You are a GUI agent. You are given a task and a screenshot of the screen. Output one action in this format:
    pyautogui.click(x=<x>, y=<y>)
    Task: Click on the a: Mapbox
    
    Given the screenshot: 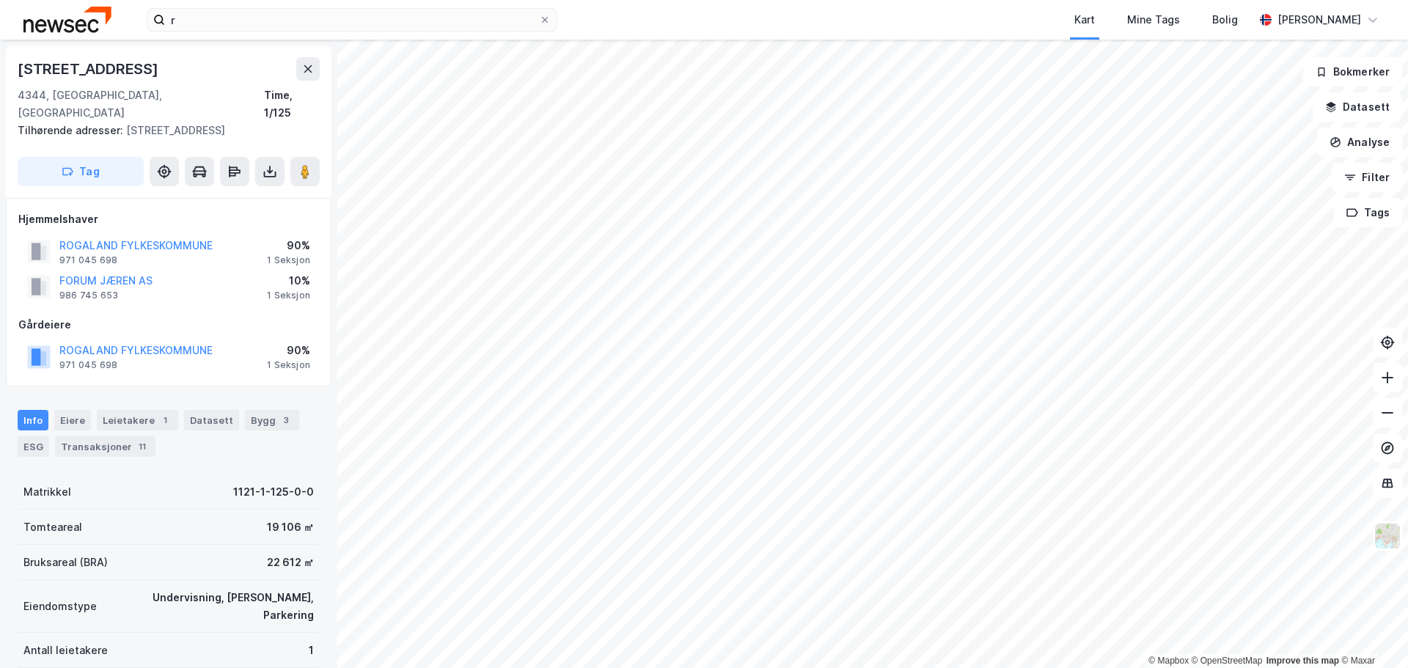 What is the action you would take?
    pyautogui.click(x=1168, y=661)
    